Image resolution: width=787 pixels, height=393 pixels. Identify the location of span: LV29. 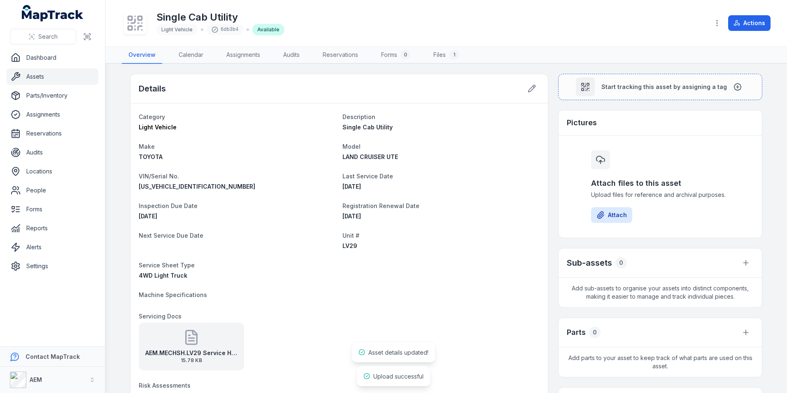
(350, 245).